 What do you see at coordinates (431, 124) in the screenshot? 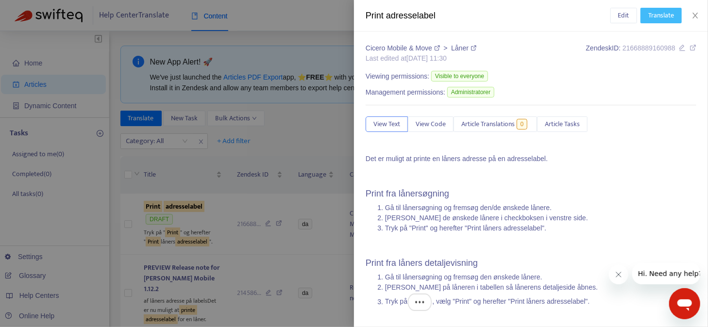
I see `span: View Code` at bounding box center [431, 124].